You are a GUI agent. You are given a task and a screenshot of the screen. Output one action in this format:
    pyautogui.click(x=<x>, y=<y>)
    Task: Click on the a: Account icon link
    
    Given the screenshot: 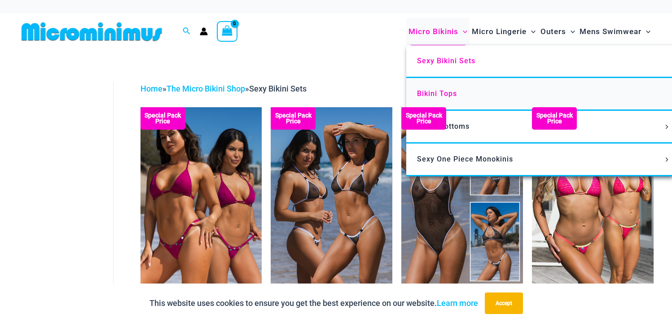 What is the action you would take?
    pyautogui.click(x=204, y=31)
    